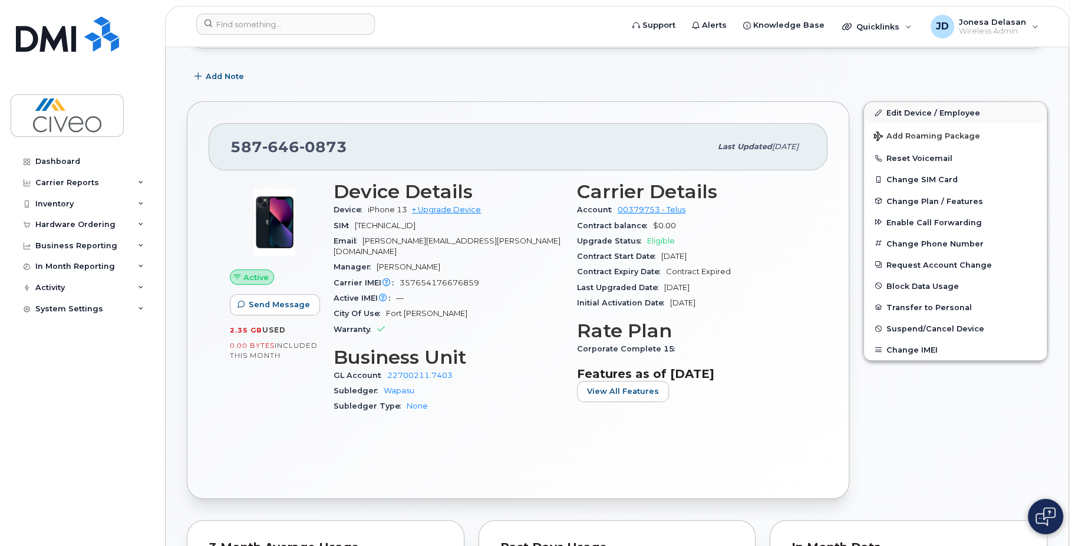 The image size is (1075, 546). What do you see at coordinates (624, 302) in the screenshot?
I see `span: Initial Activation Date` at bounding box center [624, 302].